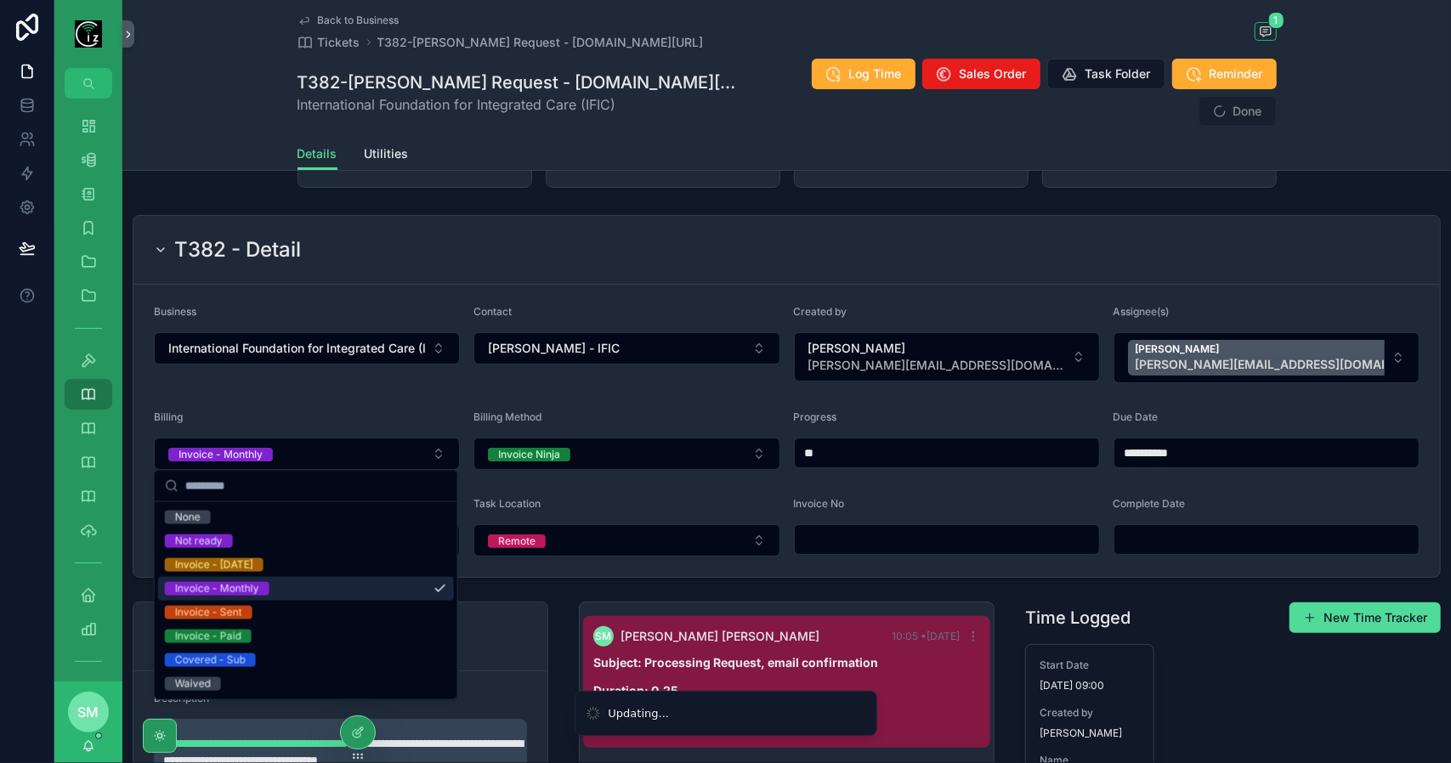 The height and width of the screenshot is (763, 1451). Describe the element at coordinates (329, 42) in the screenshot. I see `a: Tickets` at that location.